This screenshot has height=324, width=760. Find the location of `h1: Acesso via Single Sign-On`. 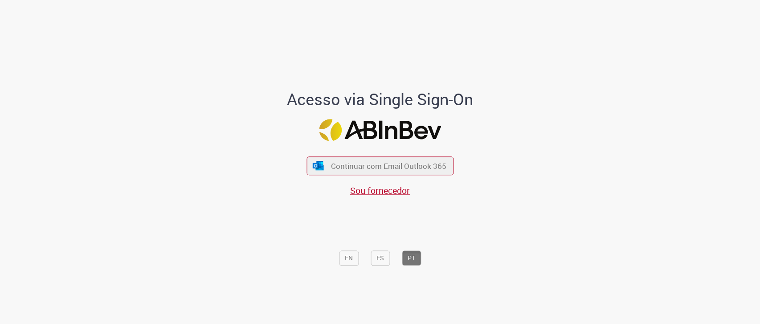

h1: Acesso via Single Sign-On is located at coordinates (380, 100).